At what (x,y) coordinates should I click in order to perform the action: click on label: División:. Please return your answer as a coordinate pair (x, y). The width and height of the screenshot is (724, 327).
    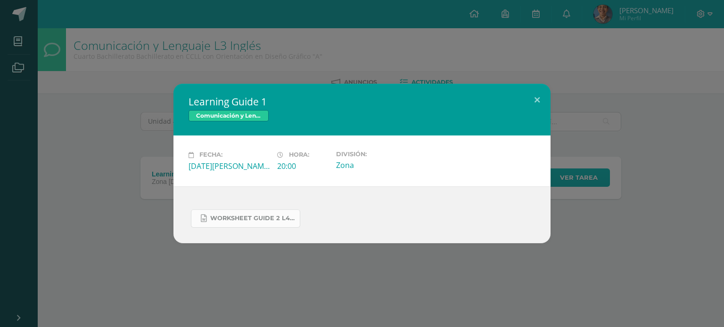
    Looking at the image, I should click on (376, 154).